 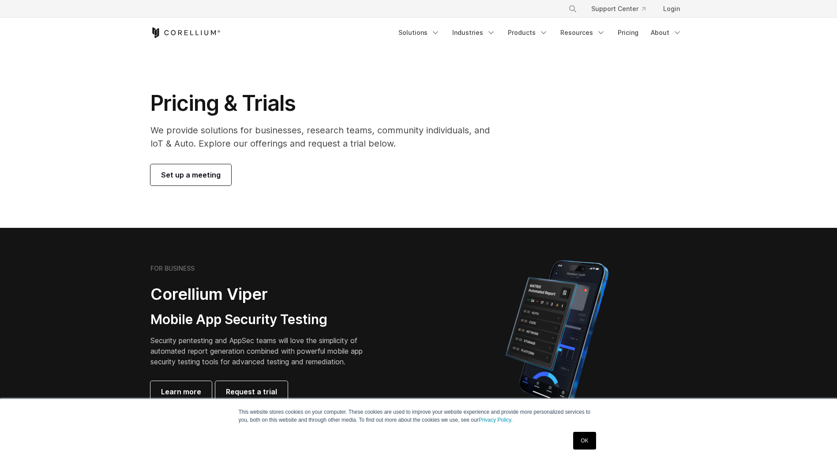 What do you see at coordinates (185, 33) in the screenshot?
I see `a: Corellium Home` at bounding box center [185, 33].